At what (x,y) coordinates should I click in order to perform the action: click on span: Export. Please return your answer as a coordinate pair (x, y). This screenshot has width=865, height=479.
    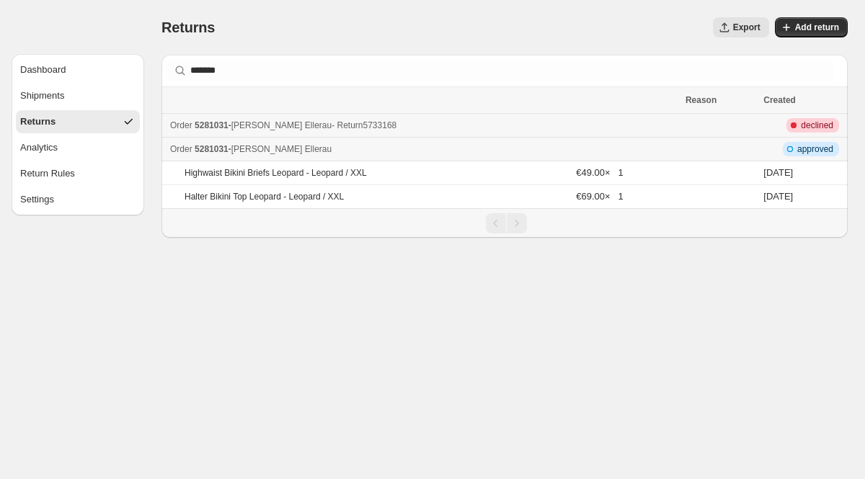
    Looking at the image, I should click on (747, 27).